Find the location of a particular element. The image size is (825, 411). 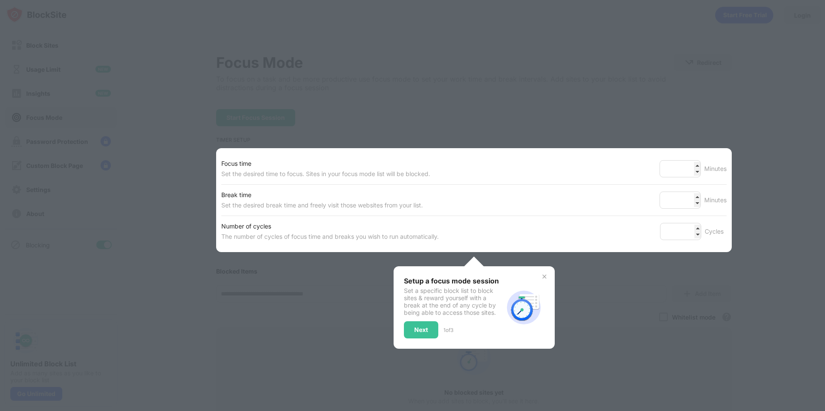

div: Cycles is located at coordinates (715, 231).